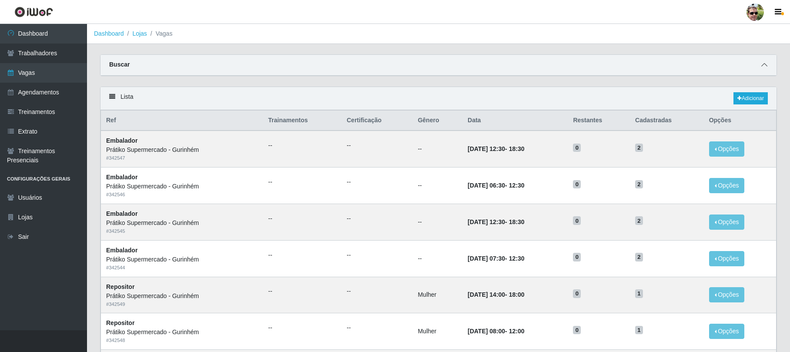 The width and height of the screenshot is (790, 352). What do you see at coordinates (438, 98) in the screenshot?
I see `div: Lista` at bounding box center [438, 98].